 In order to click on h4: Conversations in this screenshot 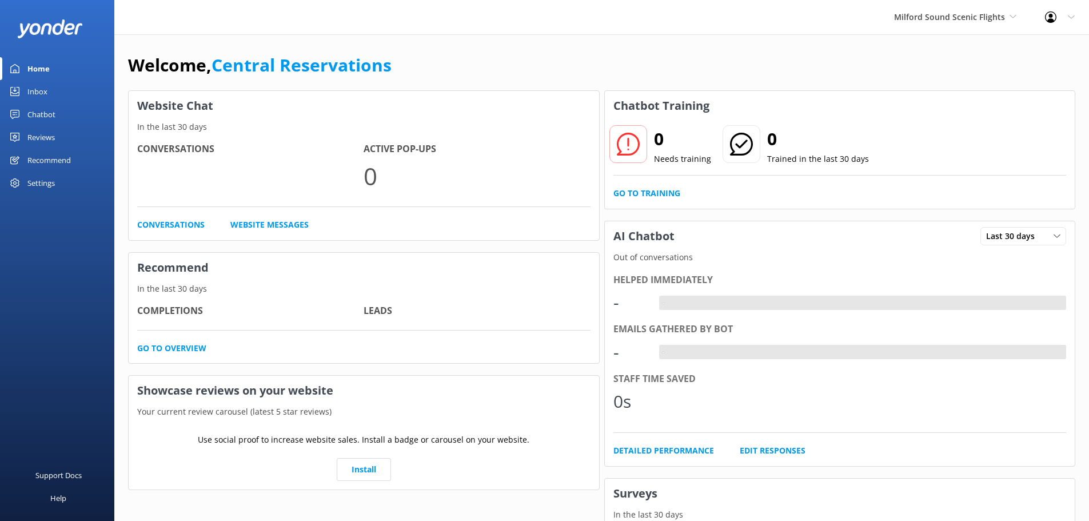, I will do `click(250, 149)`.